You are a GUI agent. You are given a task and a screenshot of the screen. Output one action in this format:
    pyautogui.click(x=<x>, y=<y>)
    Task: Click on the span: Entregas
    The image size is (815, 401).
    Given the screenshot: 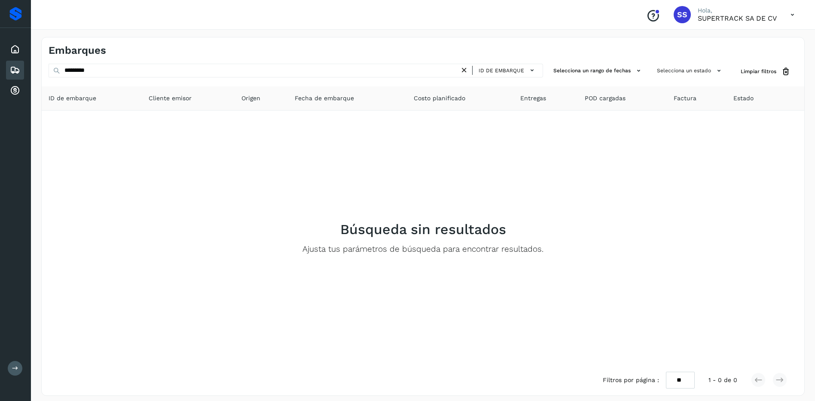 What is the action you would take?
    pyautogui.click(x=533, y=98)
    